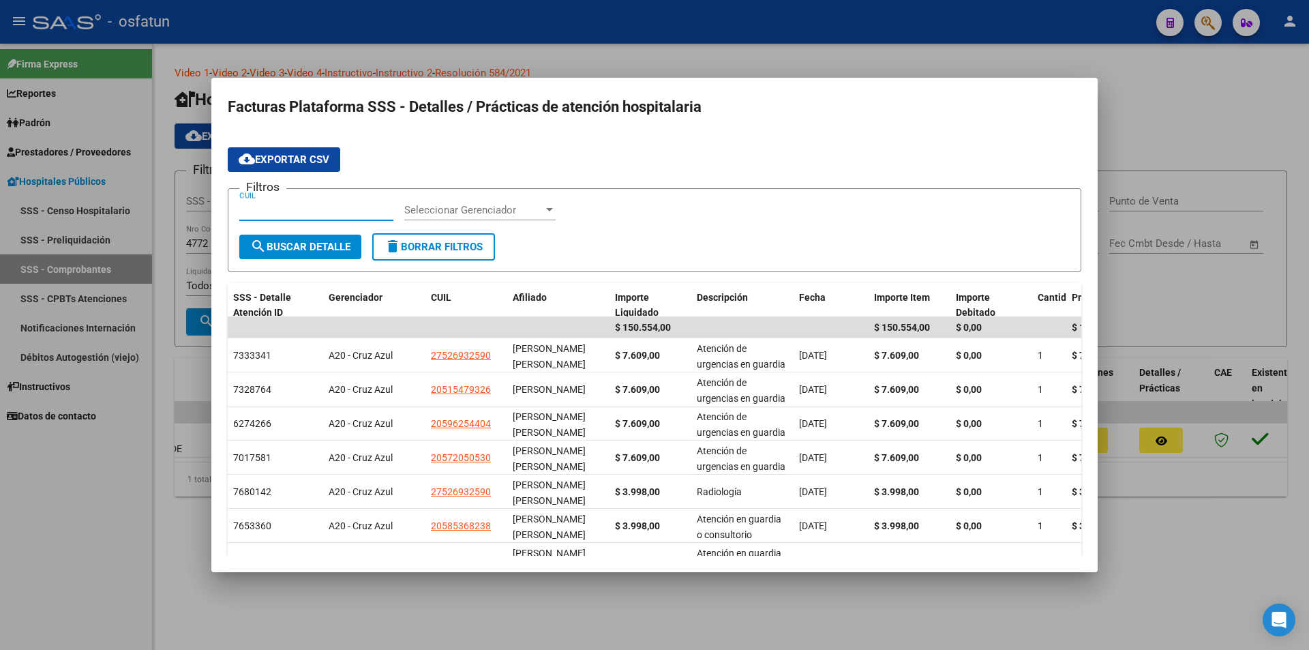 The image size is (1309, 650). I want to click on datatable-header-cell: Gerenciador, so click(374, 306).